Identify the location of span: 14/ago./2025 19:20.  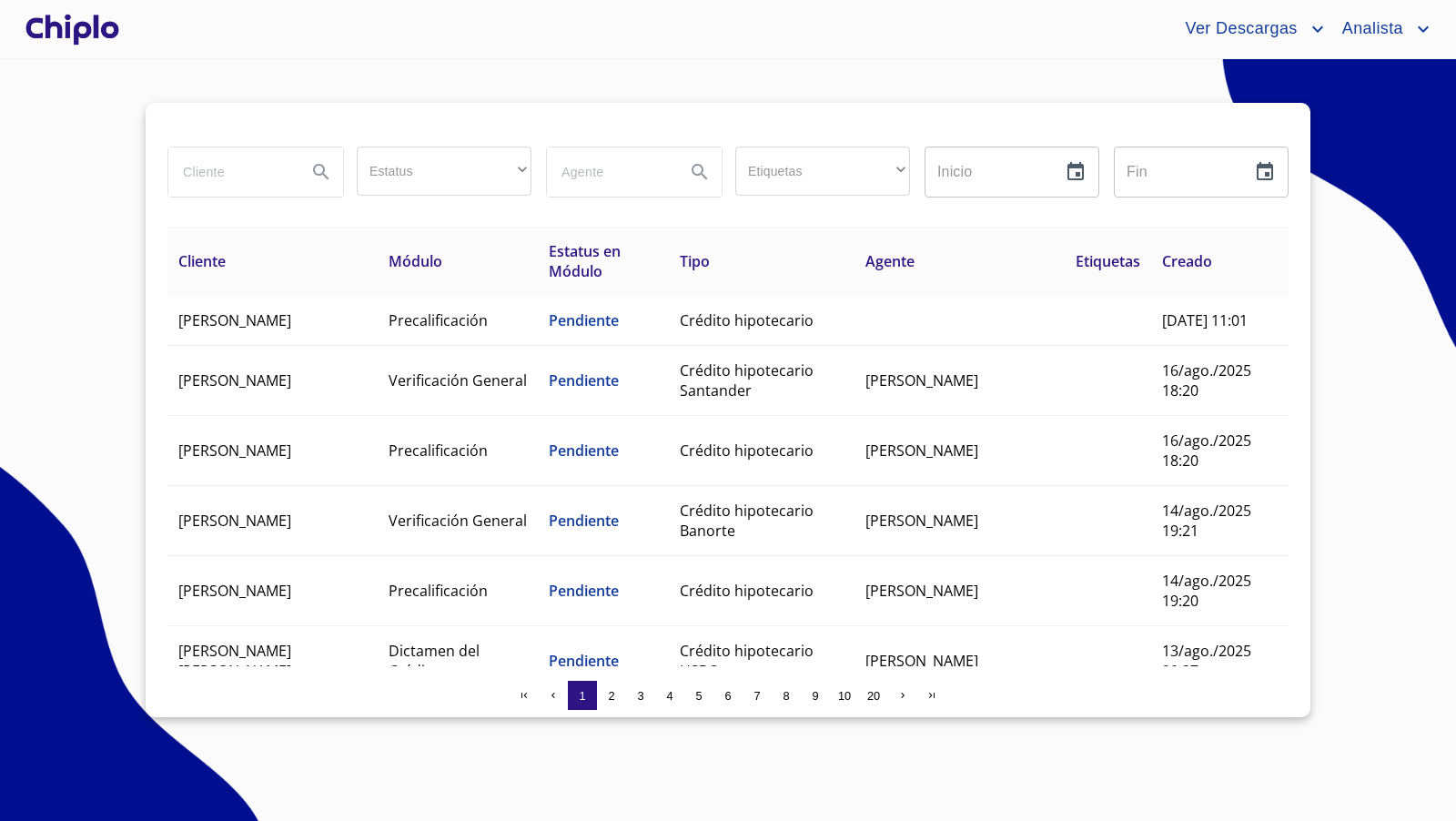
(1207, 591).